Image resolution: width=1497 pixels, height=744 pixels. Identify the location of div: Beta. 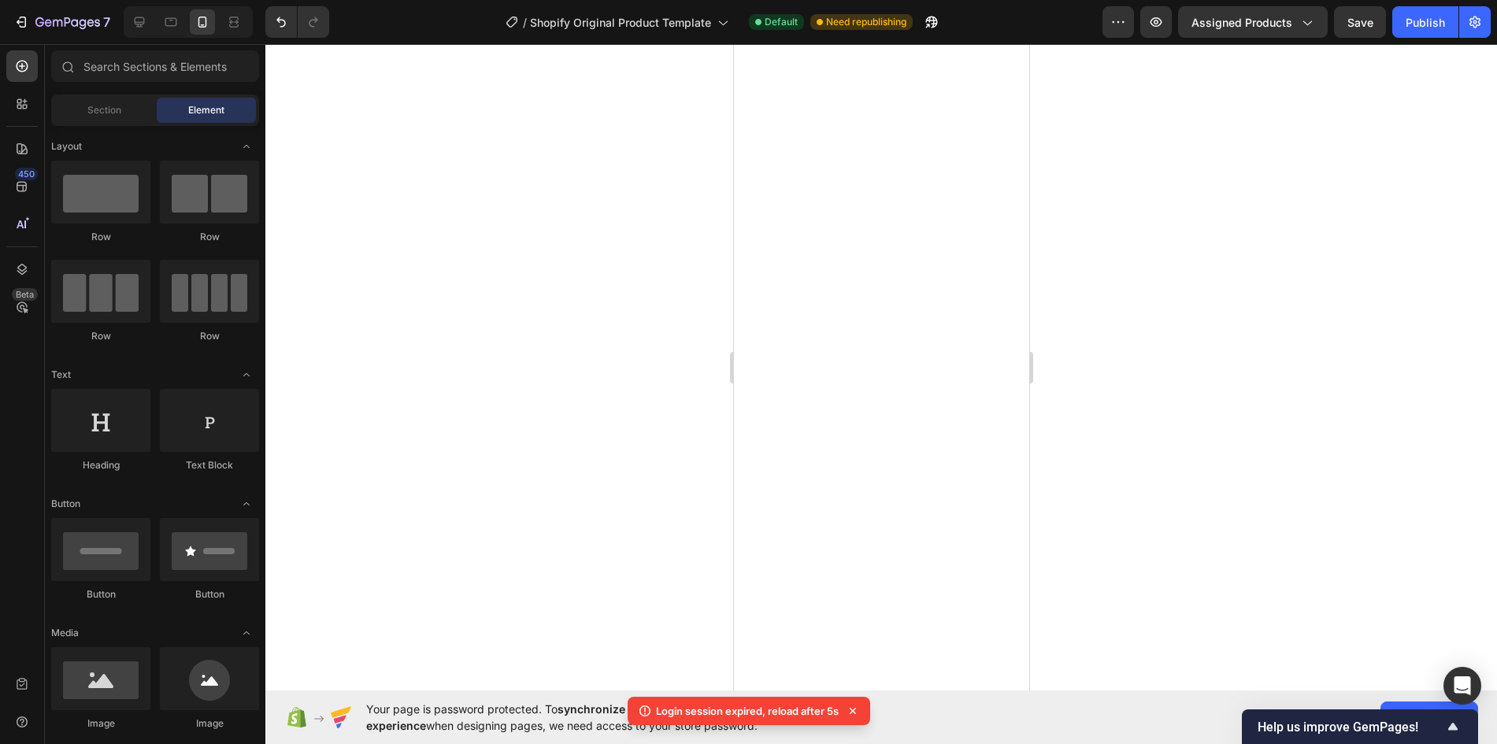
(24, 295).